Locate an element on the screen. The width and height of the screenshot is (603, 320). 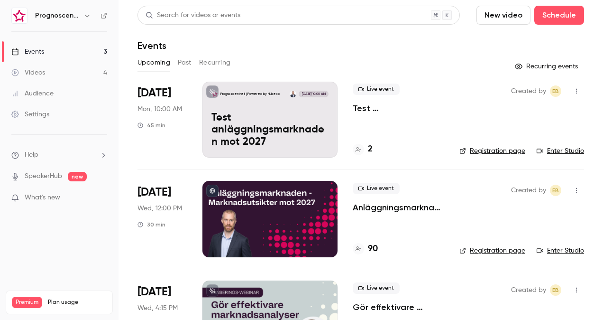
a: Anläggningsmarknaden: Marknadsutsikter mot 2027 is located at coordinates (398, 207).